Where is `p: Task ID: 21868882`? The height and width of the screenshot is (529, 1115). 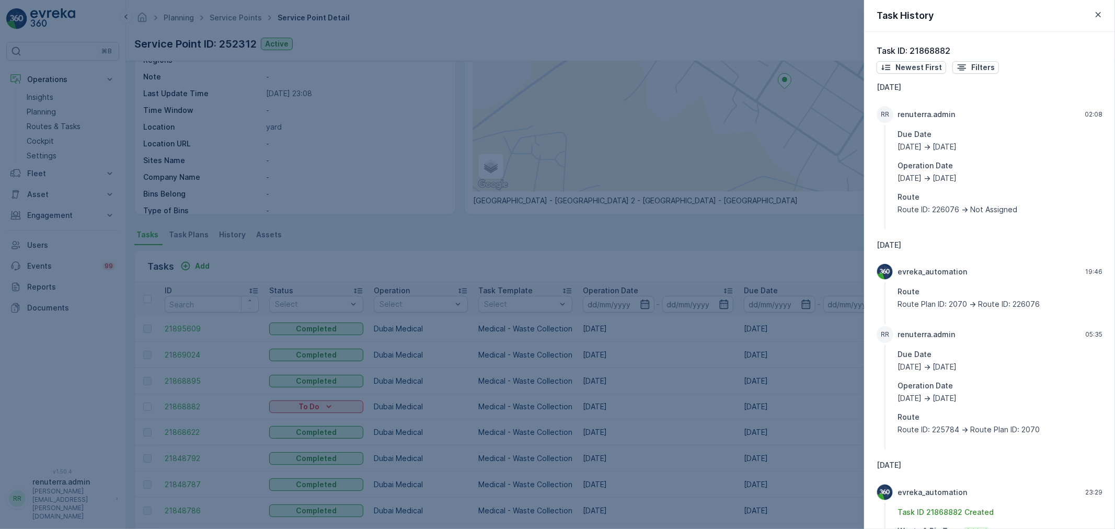 p: Task ID: 21868882 is located at coordinates (989, 51).